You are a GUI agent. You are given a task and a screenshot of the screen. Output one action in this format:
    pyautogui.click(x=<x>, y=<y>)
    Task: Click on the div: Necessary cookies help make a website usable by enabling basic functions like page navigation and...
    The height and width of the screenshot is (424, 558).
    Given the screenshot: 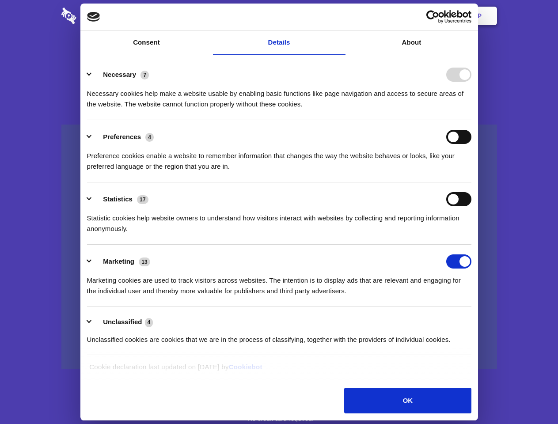 What is the action you would take?
    pyautogui.click(x=279, y=95)
    